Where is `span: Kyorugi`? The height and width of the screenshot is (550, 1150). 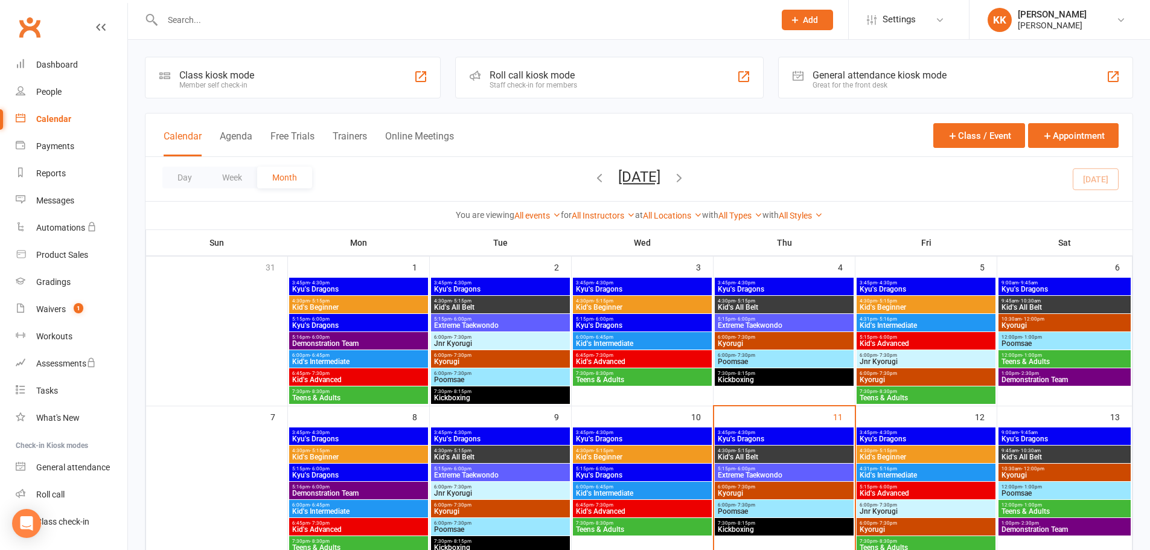
span: Kyorugi is located at coordinates (926, 380).